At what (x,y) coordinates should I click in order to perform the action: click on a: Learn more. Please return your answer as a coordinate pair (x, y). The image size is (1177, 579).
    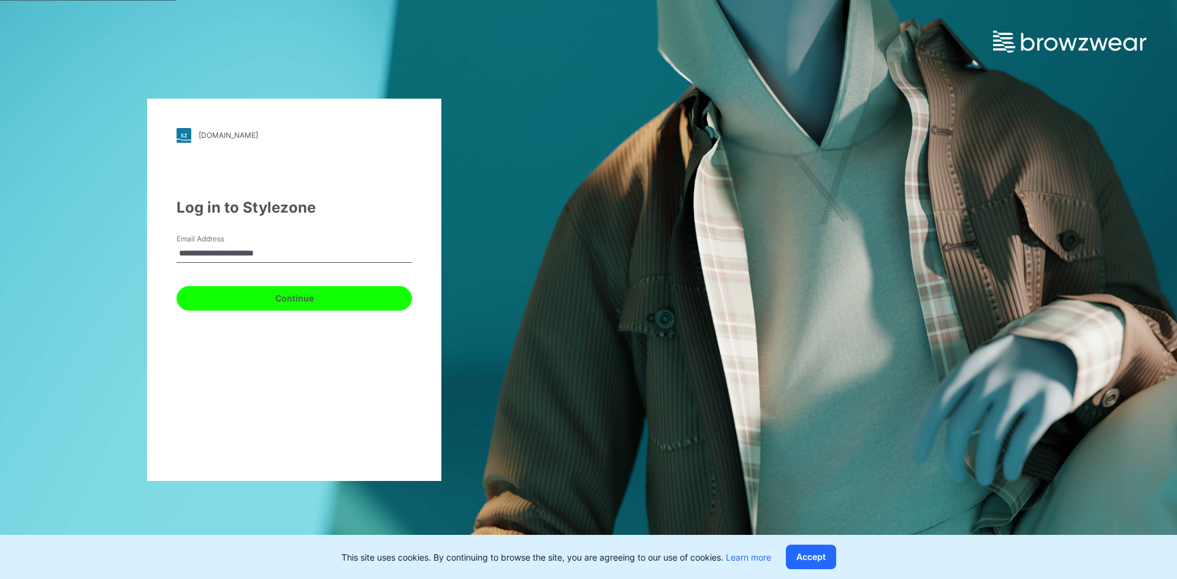
    Looking at the image, I should click on (749, 557).